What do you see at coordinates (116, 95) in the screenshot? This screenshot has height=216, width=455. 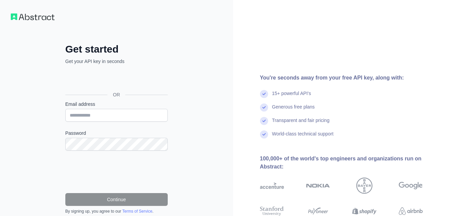 I see `span: OR` at bounding box center [116, 95].